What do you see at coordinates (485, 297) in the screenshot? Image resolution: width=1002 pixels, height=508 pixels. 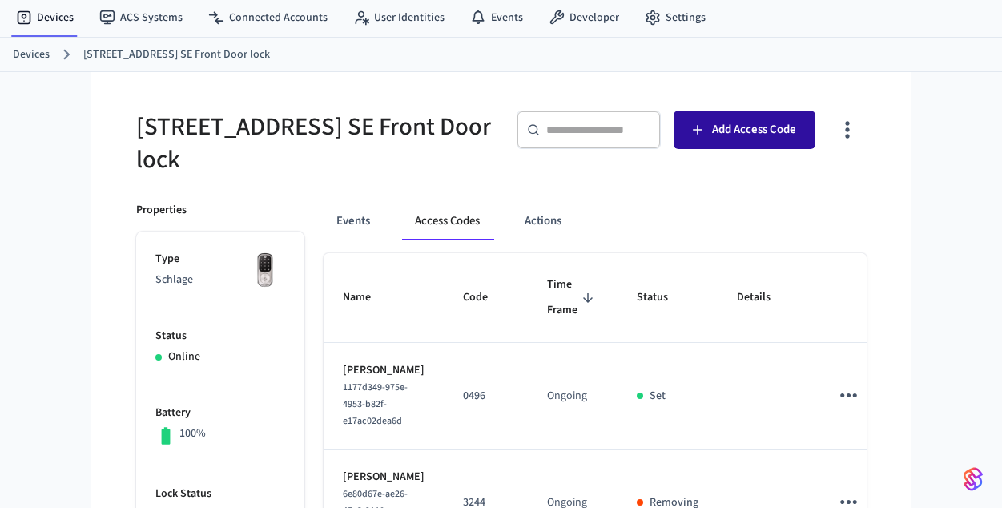 I see `span: Code` at bounding box center [485, 297].